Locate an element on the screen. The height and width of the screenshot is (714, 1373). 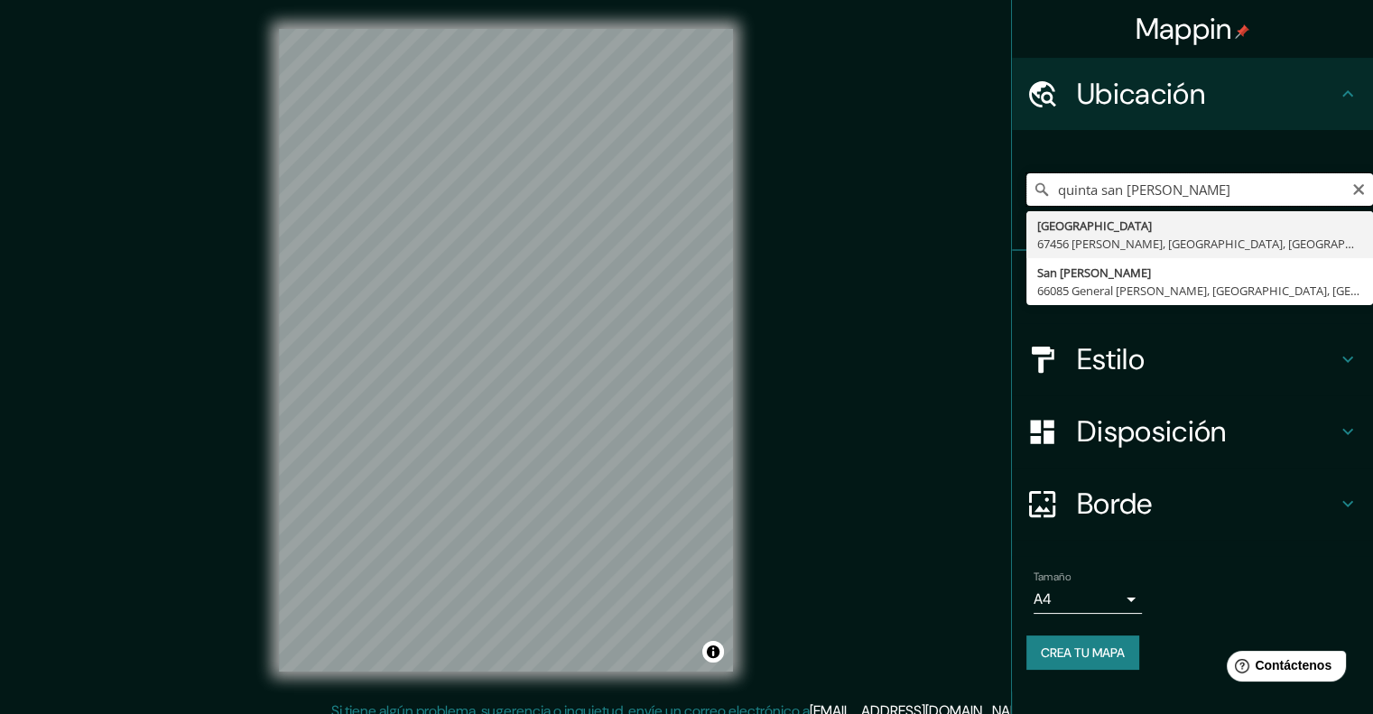
font: Estilo is located at coordinates (1110, 359).